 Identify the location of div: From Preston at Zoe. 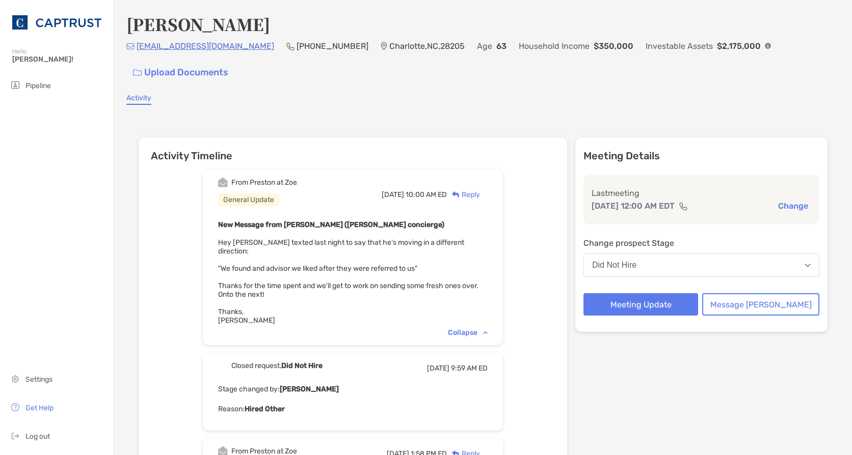
(264, 182).